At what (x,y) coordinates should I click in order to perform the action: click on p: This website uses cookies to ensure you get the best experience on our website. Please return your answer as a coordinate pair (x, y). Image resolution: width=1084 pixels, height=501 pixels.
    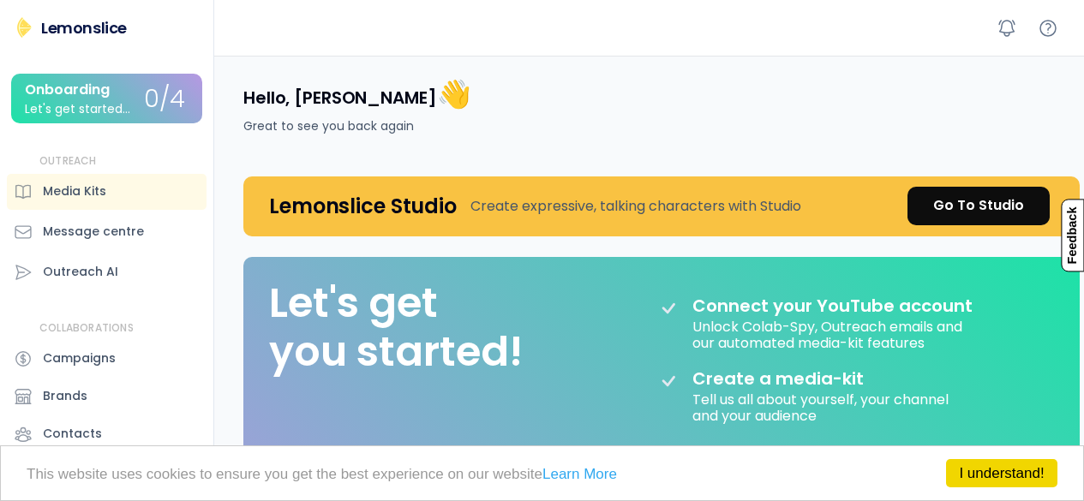
    Looking at the image, I should click on (542, 474).